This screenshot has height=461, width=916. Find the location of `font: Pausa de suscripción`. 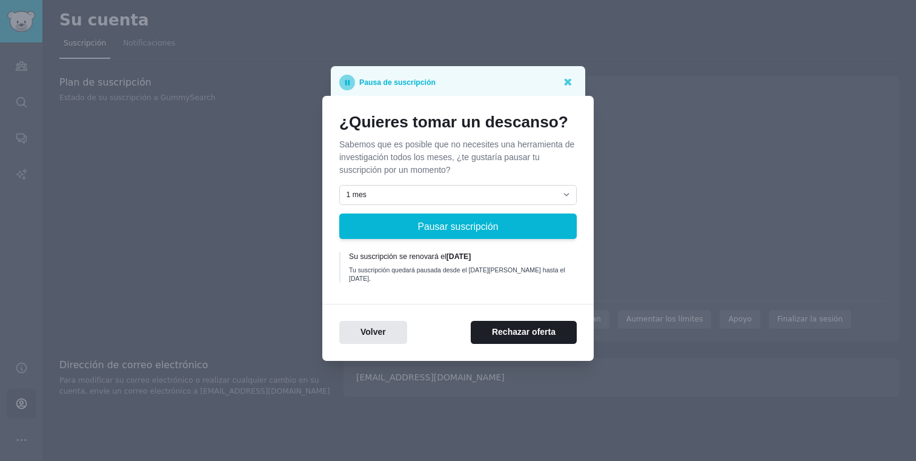

font: Pausa de suscripción is located at coordinates (398, 82).